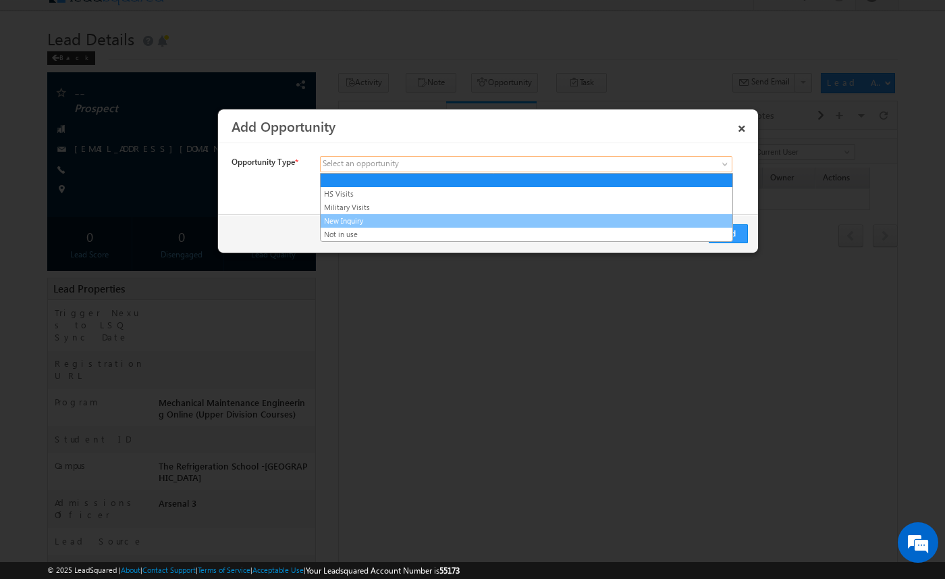 This screenshot has width=945, height=579. What do you see at coordinates (130, 569) in the screenshot?
I see `a: About` at bounding box center [130, 569].